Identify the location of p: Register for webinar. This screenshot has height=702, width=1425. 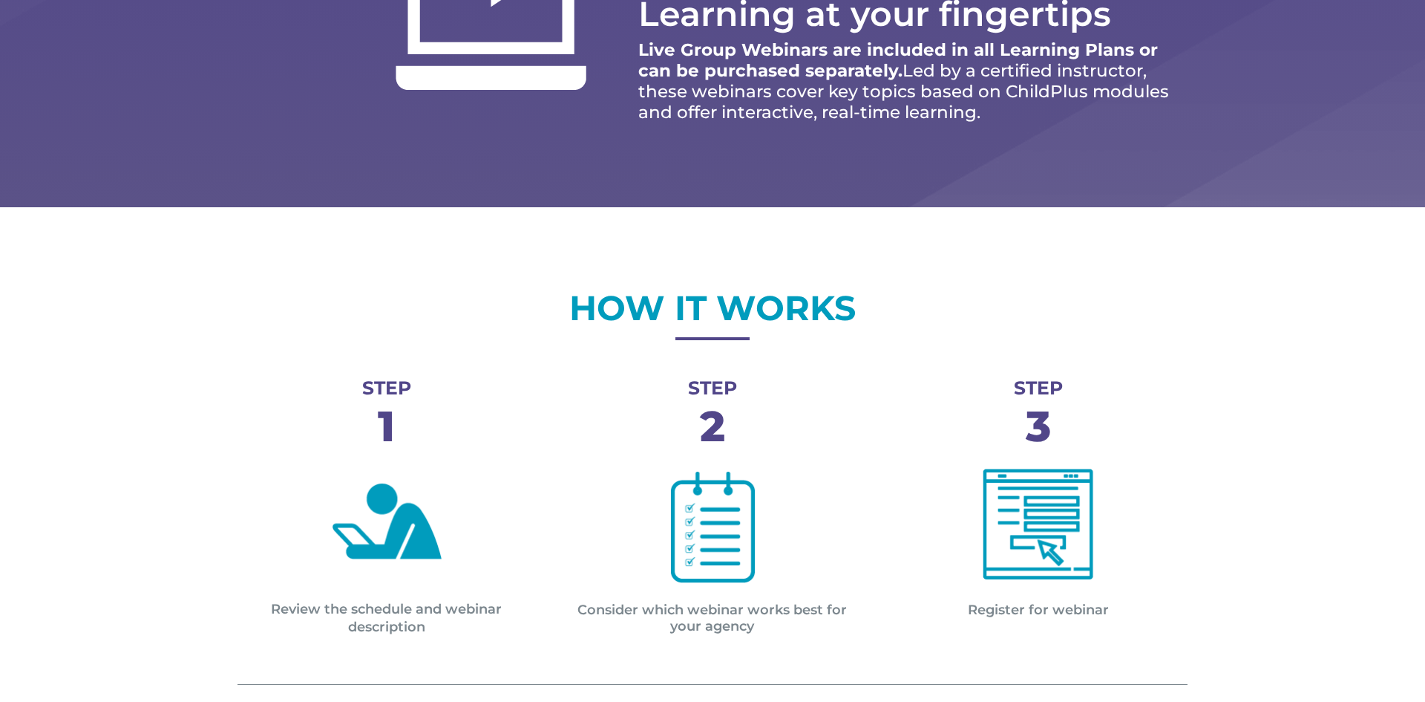
(1039, 610).